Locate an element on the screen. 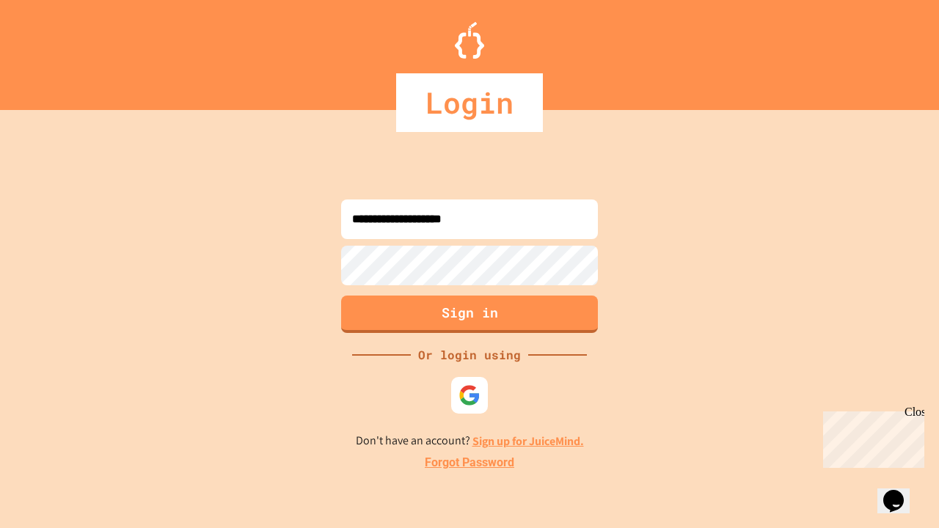 The height and width of the screenshot is (528, 939). button: Sign in is located at coordinates (469, 314).